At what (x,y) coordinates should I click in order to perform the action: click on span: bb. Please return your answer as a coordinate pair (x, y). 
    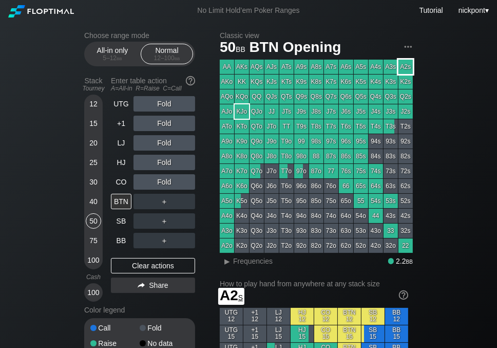
    Looking at the image, I should click on (240, 48).